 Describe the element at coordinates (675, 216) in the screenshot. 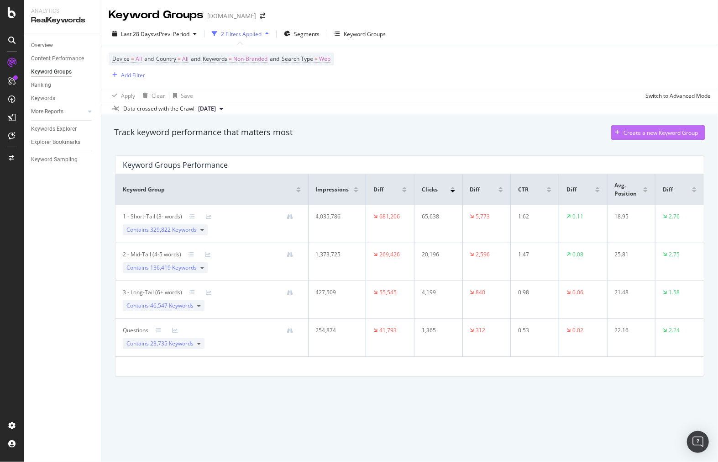

I see `div: 2.76` at that location.